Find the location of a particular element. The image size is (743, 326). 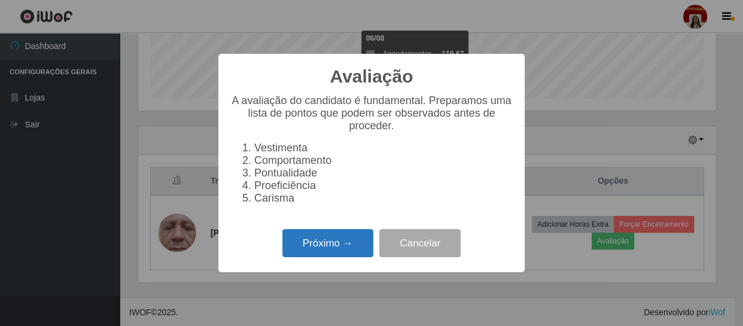

p: A avaliação do candidato é fundamental. Preparamos uma lista de pontos que podem ser observados a... is located at coordinates (371, 113).